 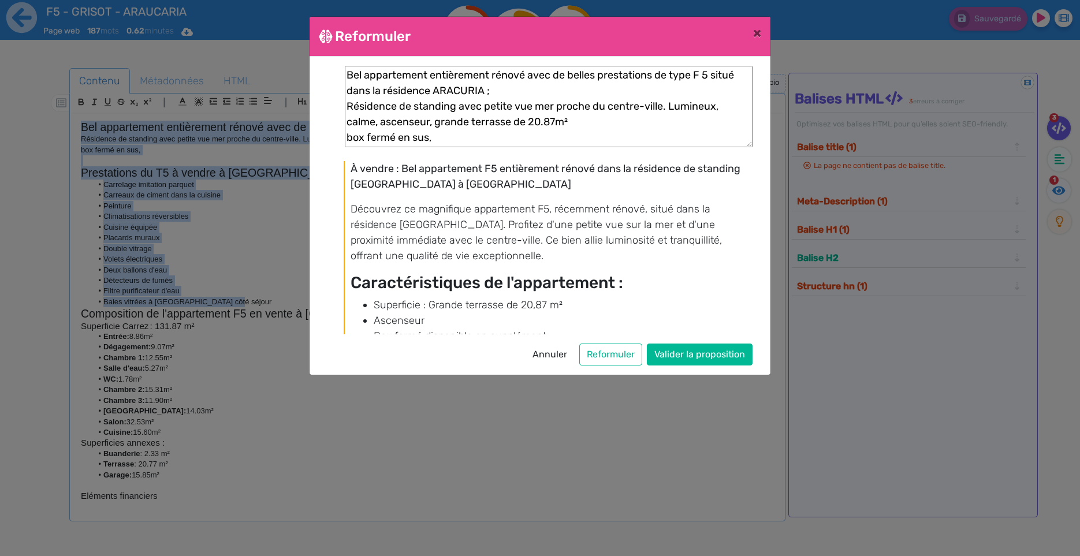 I want to click on button: Close, so click(x=757, y=33).